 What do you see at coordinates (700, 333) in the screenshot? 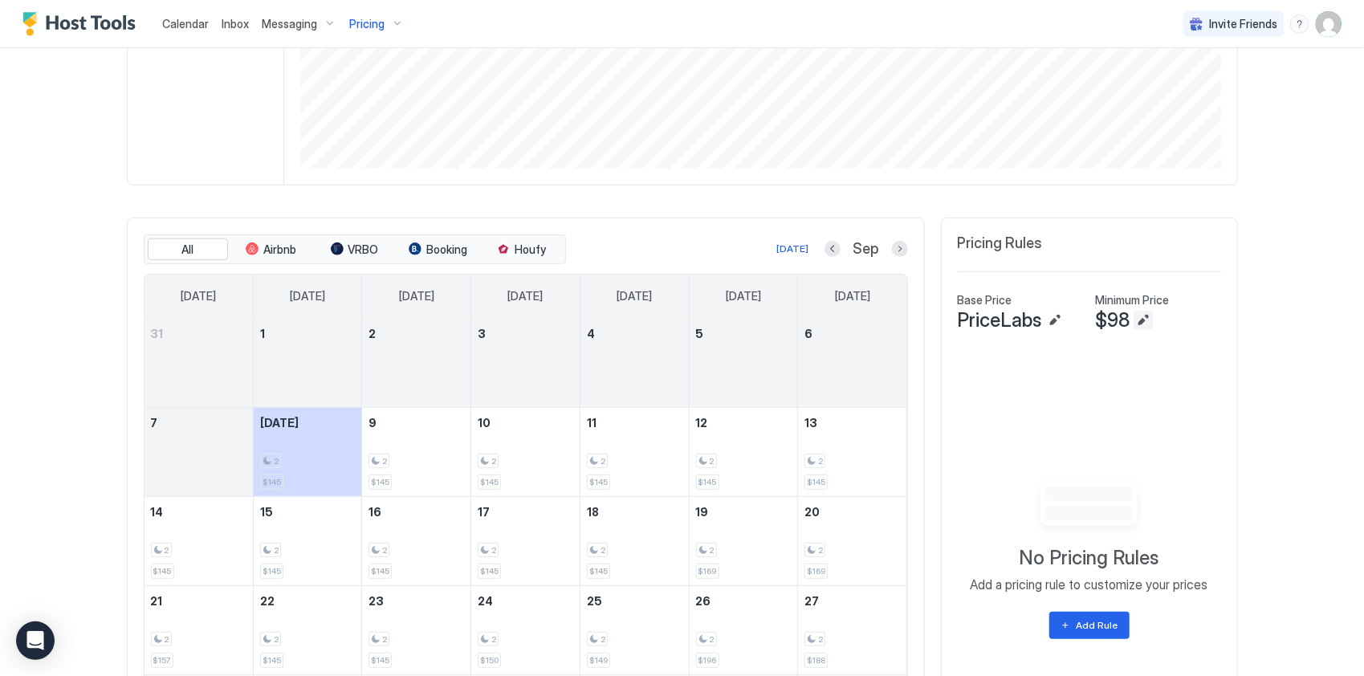
I see `span: 5` at bounding box center [700, 333].